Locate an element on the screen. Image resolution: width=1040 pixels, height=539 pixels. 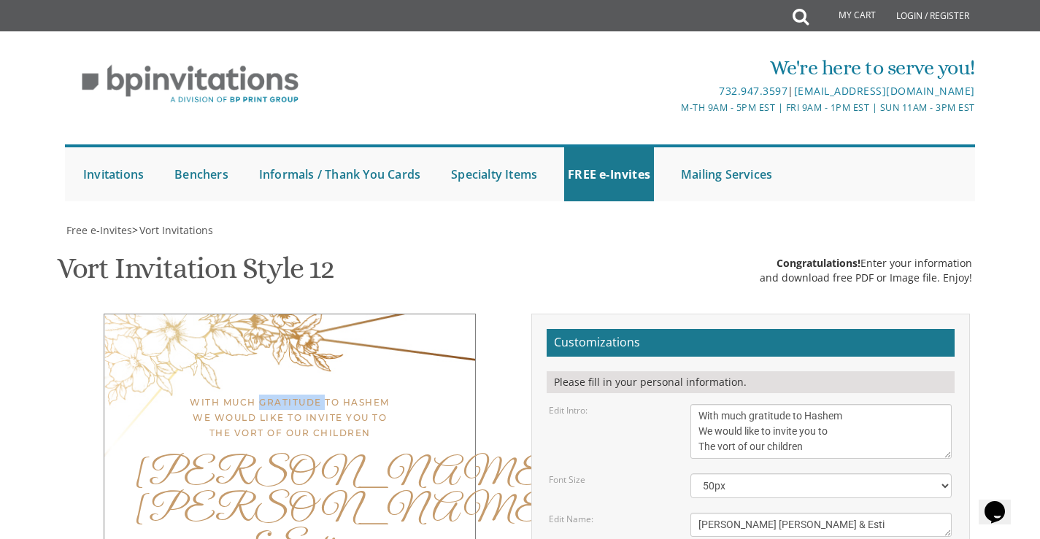
label: Font Size is located at coordinates (567, 480).